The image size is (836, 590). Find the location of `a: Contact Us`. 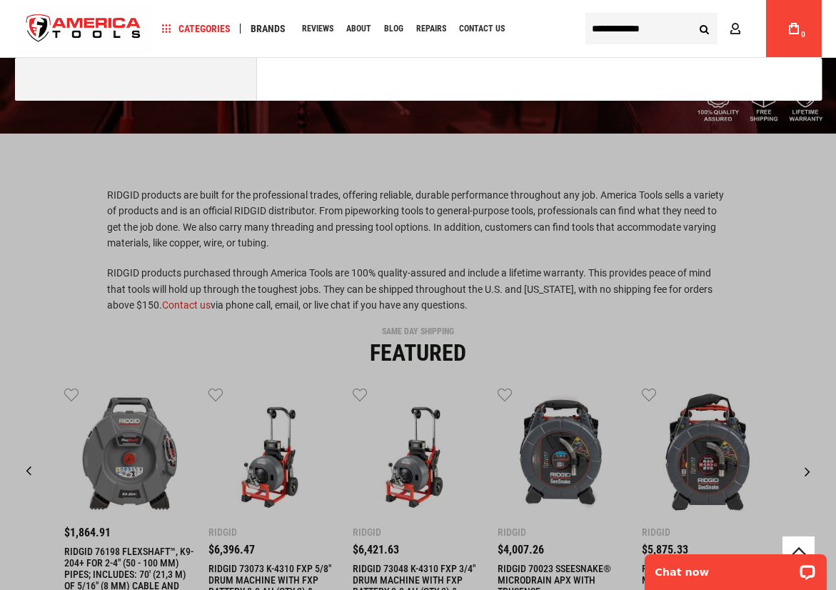

a: Contact Us is located at coordinates (482, 29).